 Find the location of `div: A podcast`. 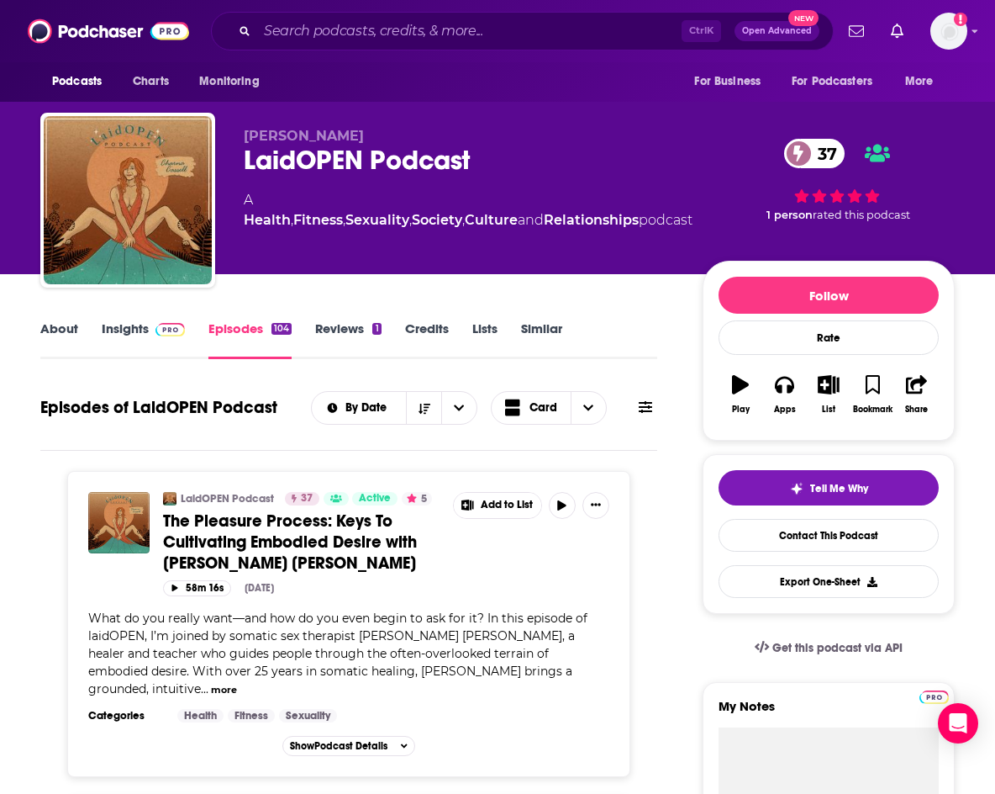

div: A podcast is located at coordinates (468, 210).